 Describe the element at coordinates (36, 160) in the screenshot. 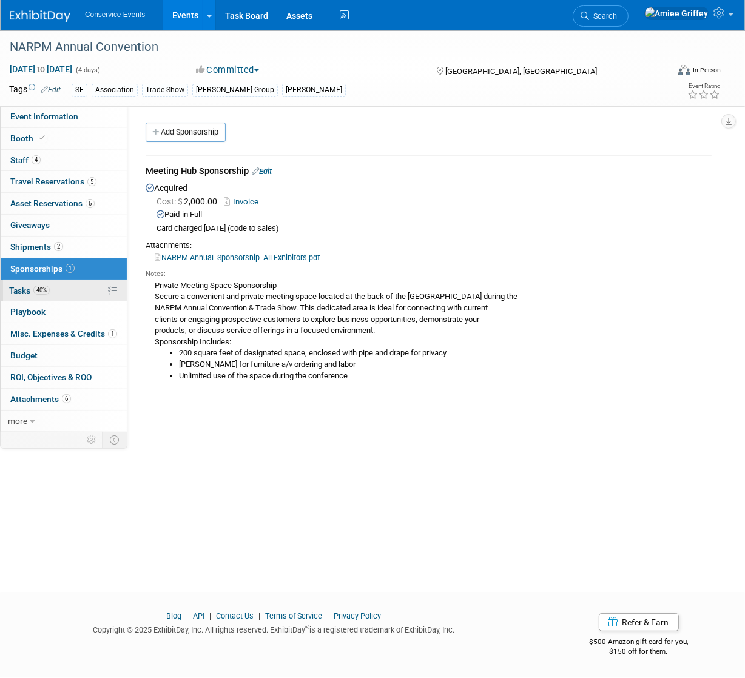

I see `span: 4` at that location.